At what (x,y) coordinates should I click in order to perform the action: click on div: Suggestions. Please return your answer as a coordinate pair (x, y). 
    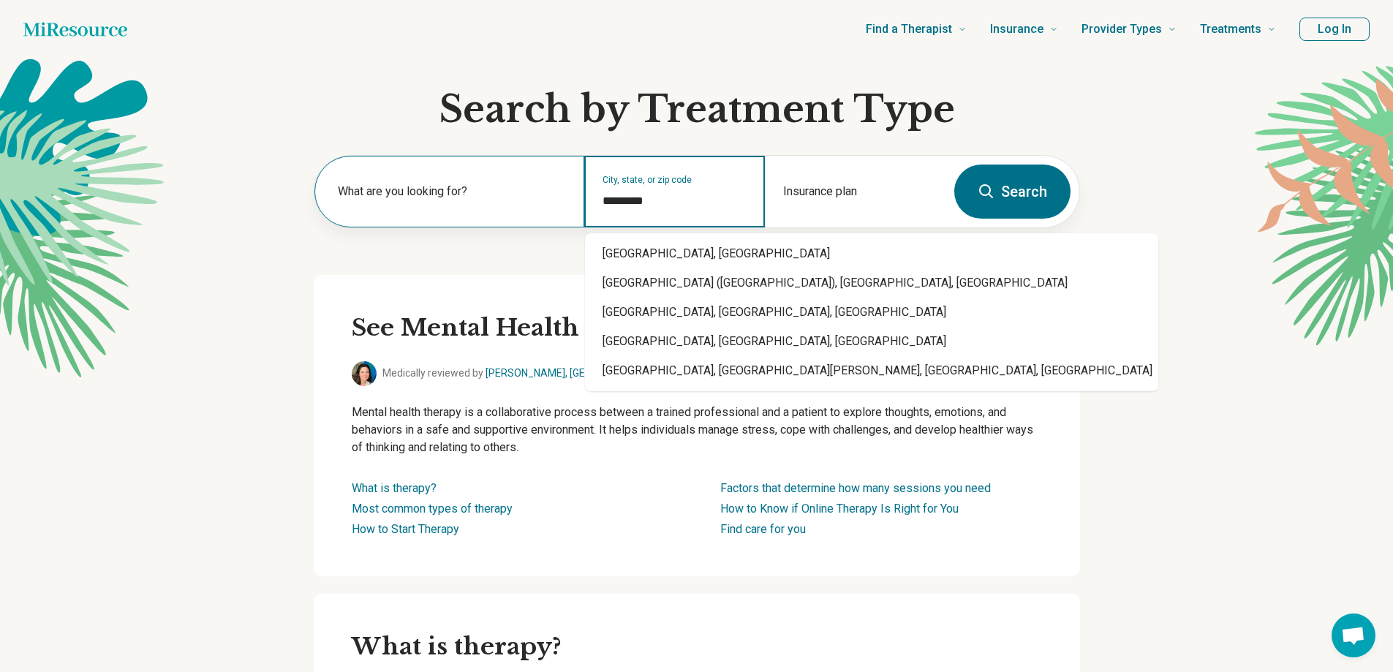
    Looking at the image, I should click on (872, 312).